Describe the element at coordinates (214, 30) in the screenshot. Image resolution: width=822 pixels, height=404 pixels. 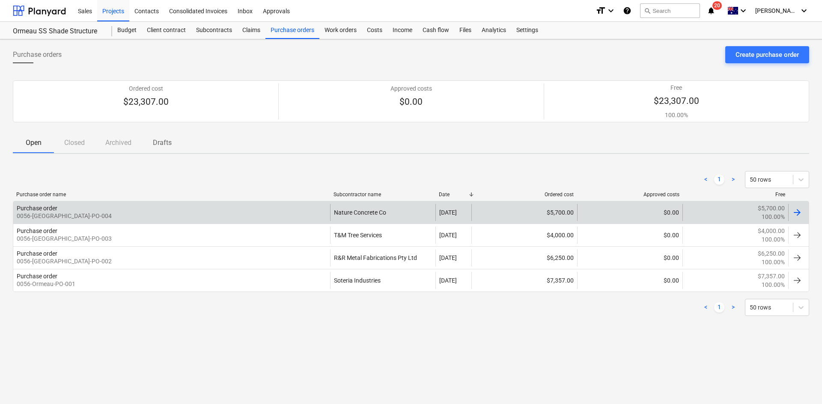
I see `a: Subcontracts` at that location.